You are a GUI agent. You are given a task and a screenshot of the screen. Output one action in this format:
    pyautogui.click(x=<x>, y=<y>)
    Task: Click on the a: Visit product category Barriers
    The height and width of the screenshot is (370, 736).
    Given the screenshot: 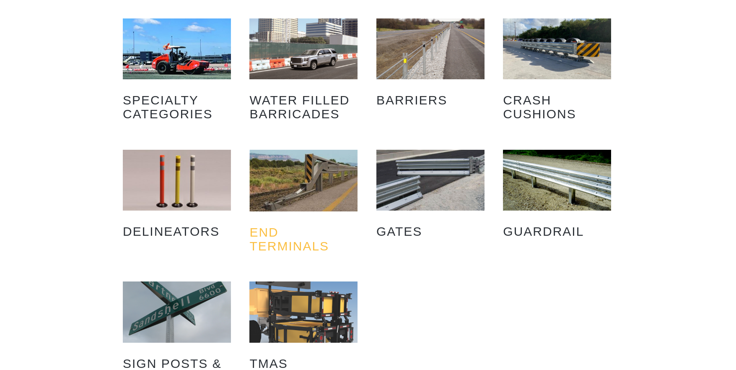 What is the action you would take?
    pyautogui.click(x=431, y=66)
    